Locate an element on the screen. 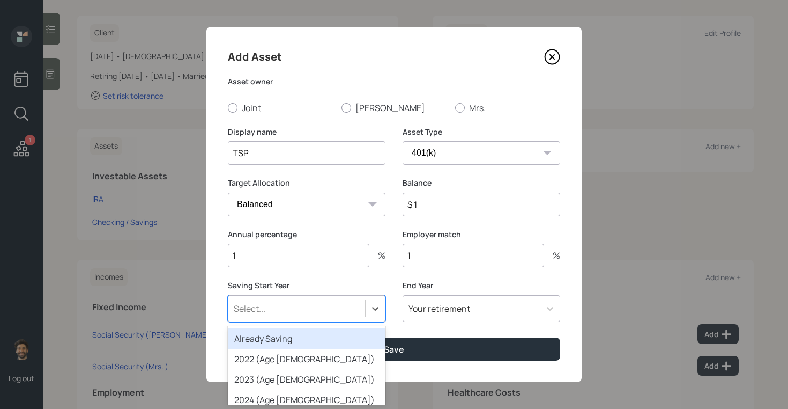 The width and height of the screenshot is (788, 409). div: Select... is located at coordinates (249, 308).